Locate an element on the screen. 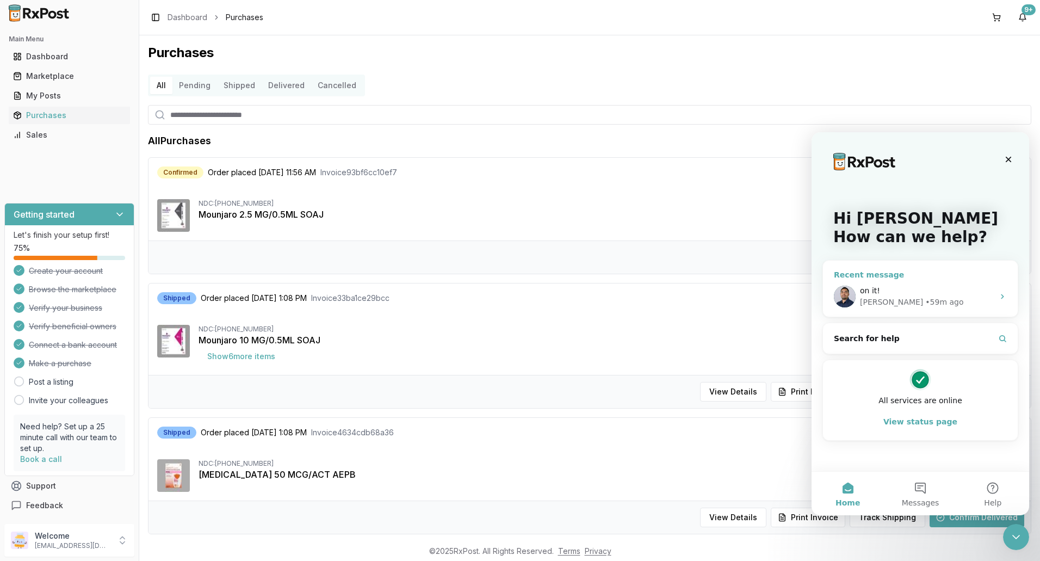 The image size is (1040, 561). div: 9+ is located at coordinates (1028, 10).